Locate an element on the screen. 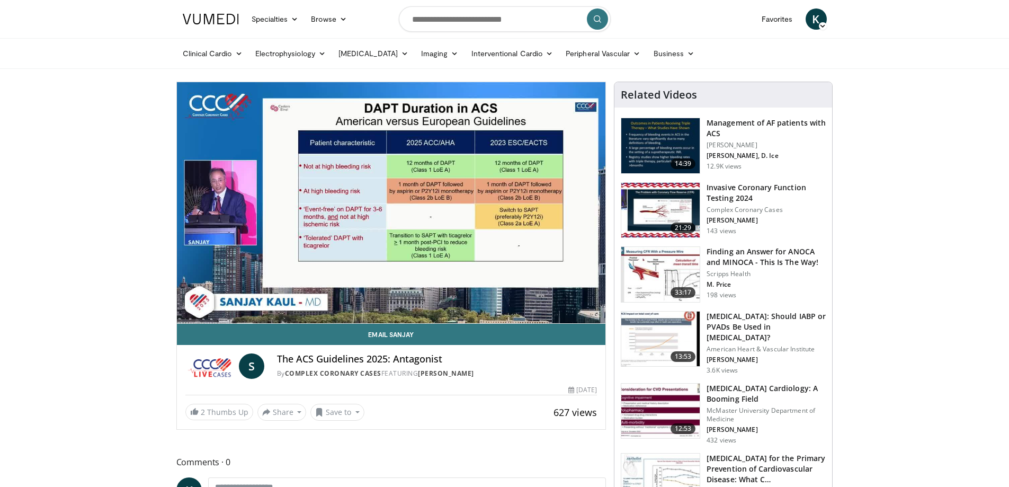 Image resolution: width=1009 pixels, height=487 pixels. p: 432 views is located at coordinates (721, 440).